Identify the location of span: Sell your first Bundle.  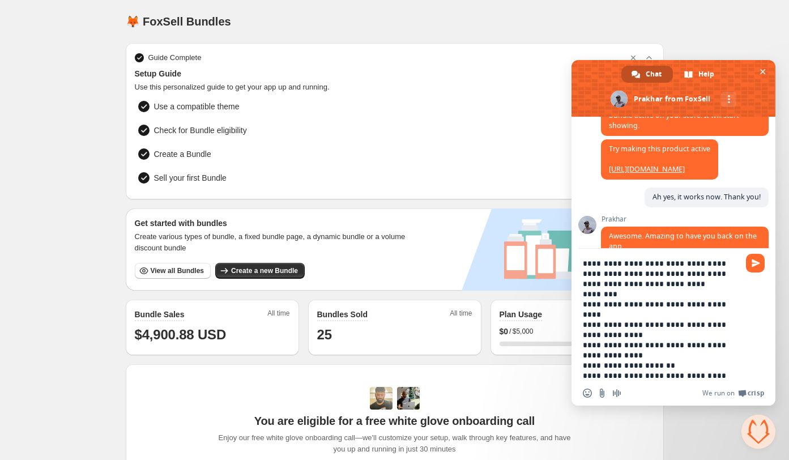
(190, 178).